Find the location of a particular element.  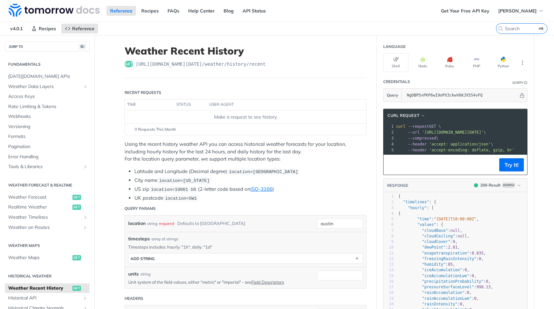

kbd: ⌘K is located at coordinates (542, 29).